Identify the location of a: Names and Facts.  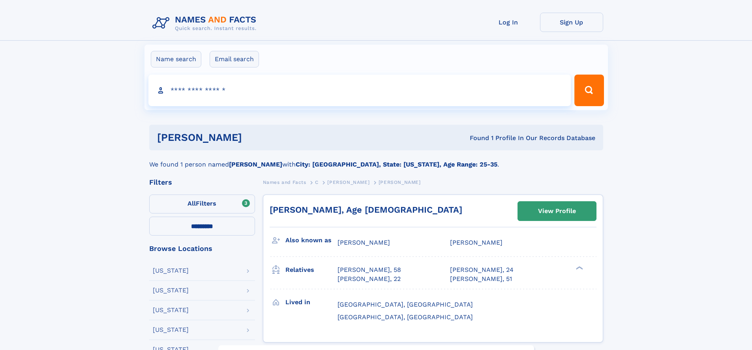
(285, 182).